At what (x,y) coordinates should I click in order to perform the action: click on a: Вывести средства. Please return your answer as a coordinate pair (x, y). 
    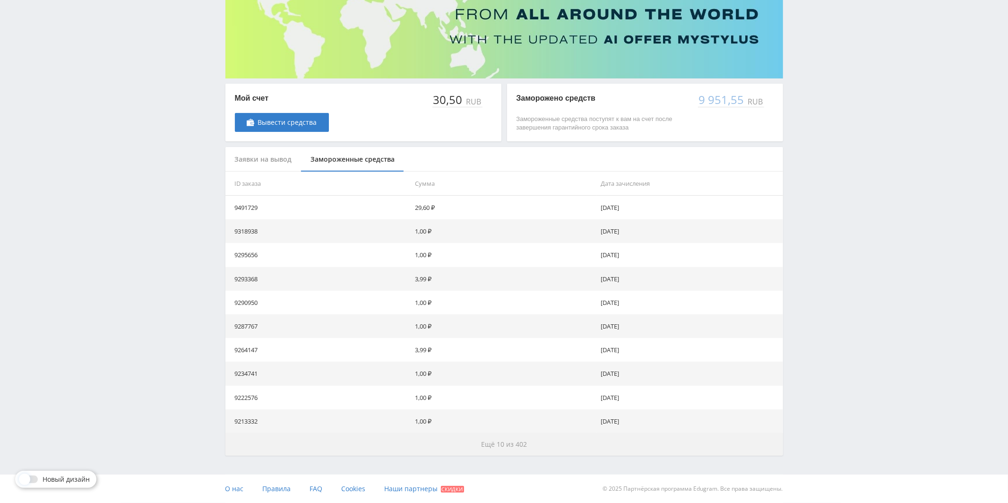
    Looking at the image, I should click on (282, 122).